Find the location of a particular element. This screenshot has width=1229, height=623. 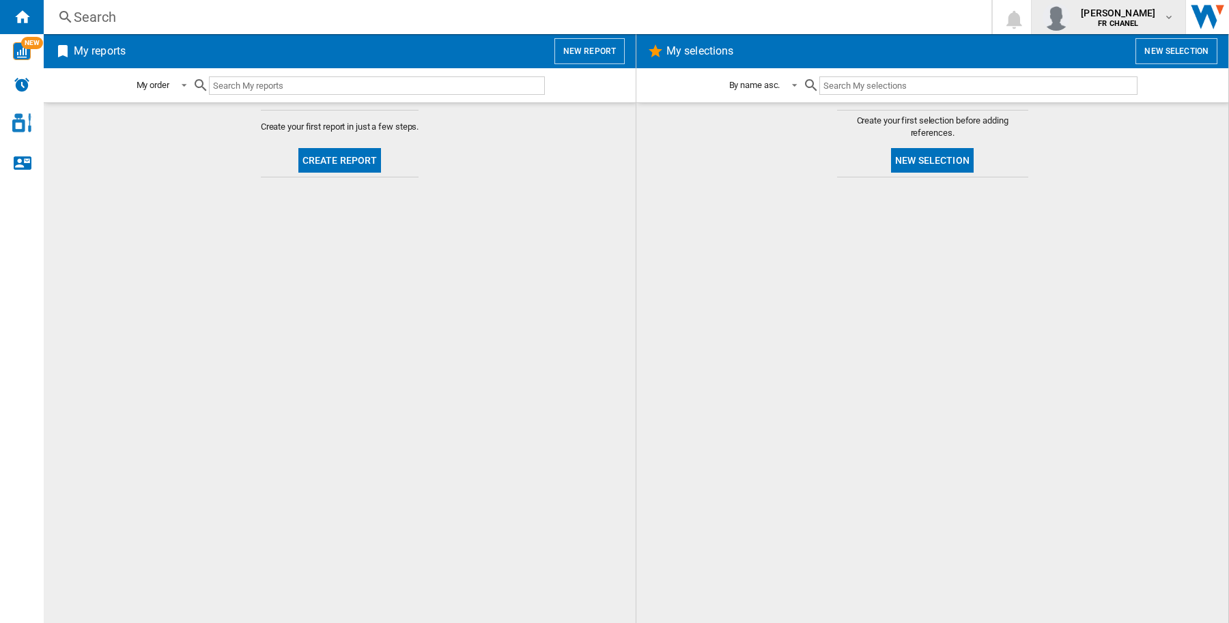

span: Create your first selection before adding references. is located at coordinates (932, 127).